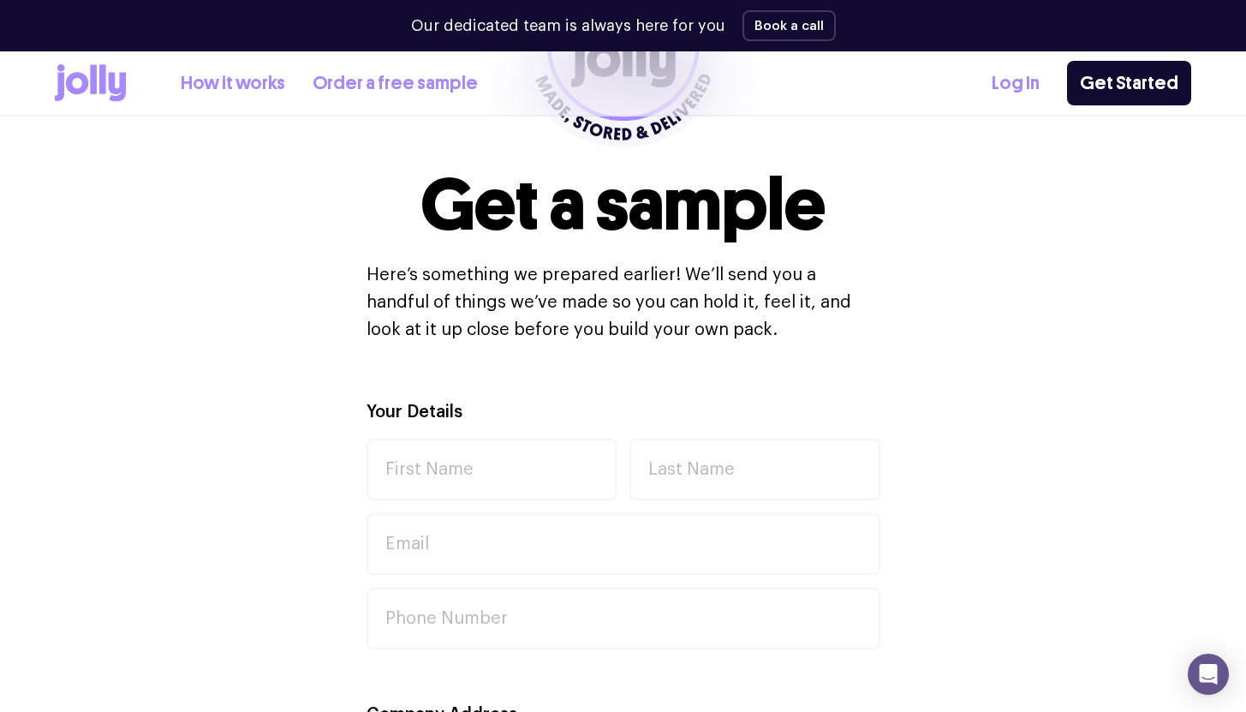  I want to click on button: Book a call, so click(789, 26).